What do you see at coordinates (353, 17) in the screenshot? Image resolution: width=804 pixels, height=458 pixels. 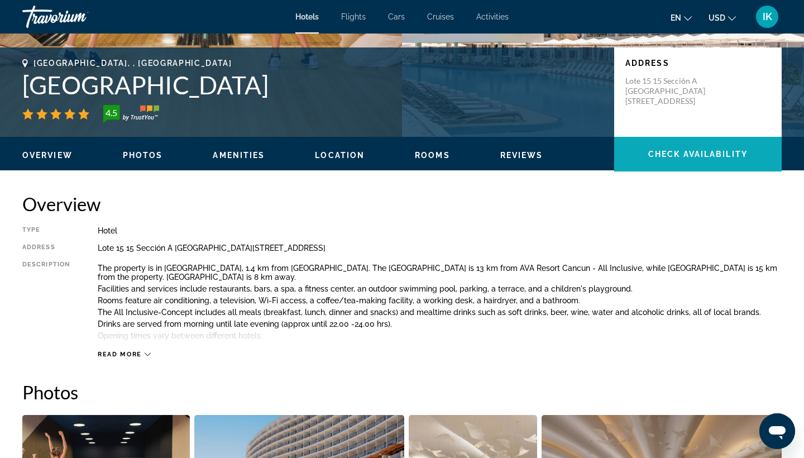 I see `span: Flights` at bounding box center [353, 17].